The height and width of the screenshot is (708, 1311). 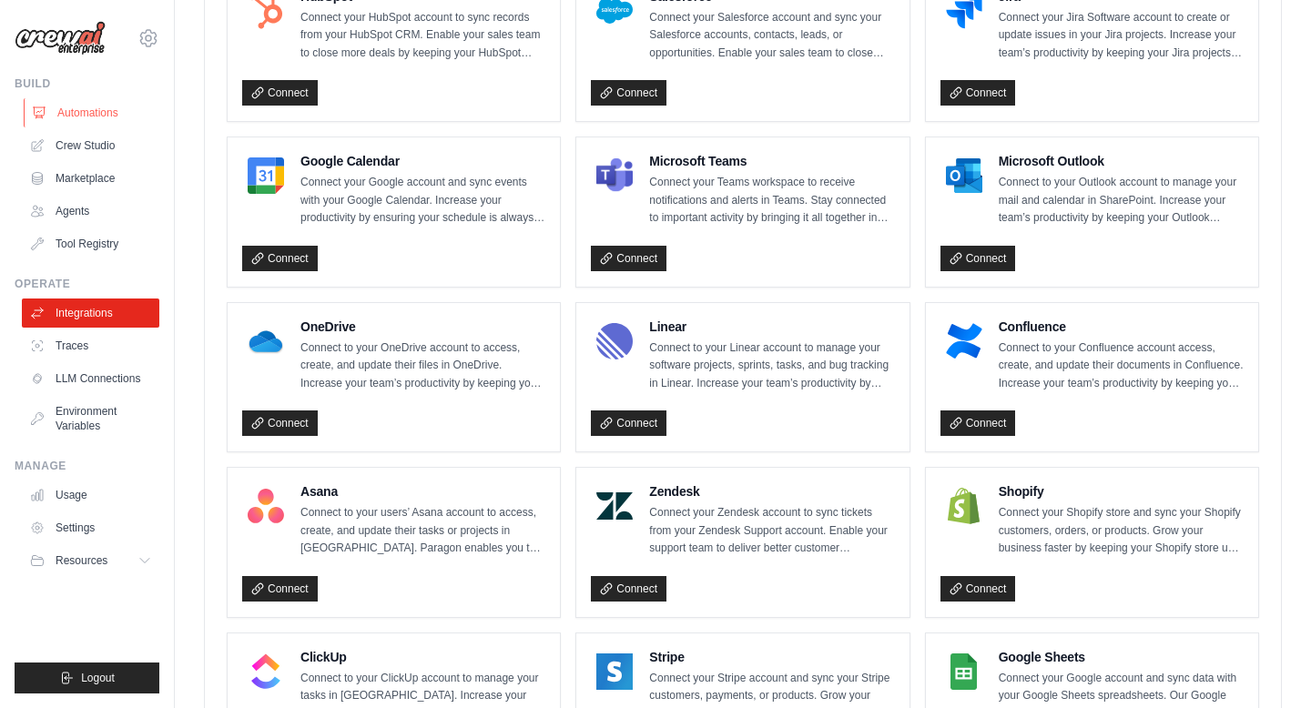 What do you see at coordinates (964, 506) in the screenshot?
I see `img: Shopify Logo` at bounding box center [964, 506].